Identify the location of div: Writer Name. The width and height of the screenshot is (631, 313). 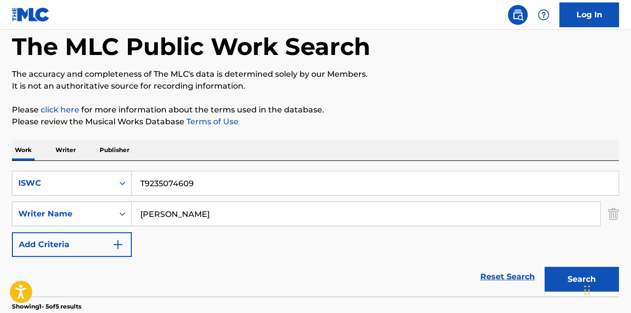
(63, 214).